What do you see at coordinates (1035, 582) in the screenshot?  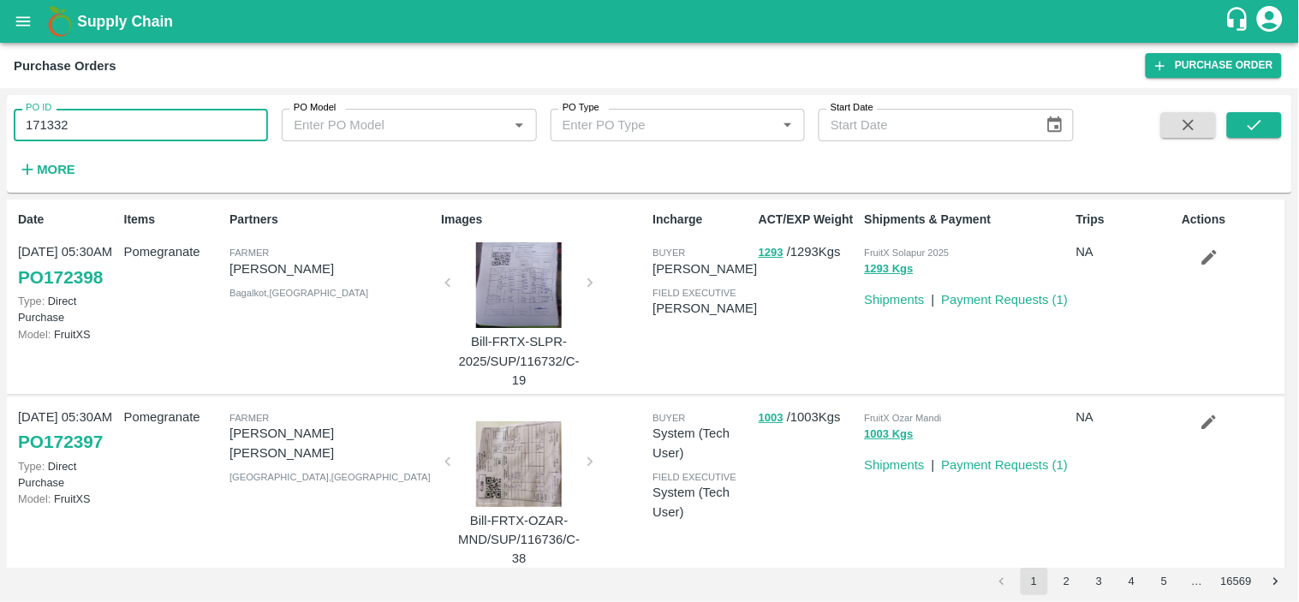 I see `button: page 1` at bounding box center [1035, 582].